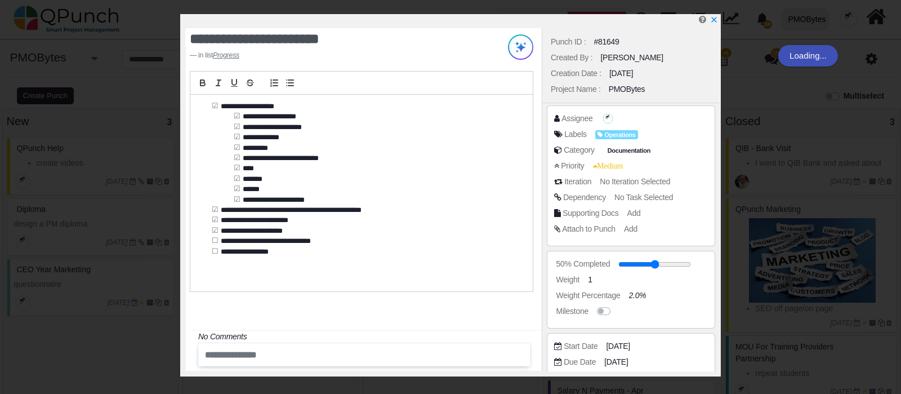 The width and height of the screenshot is (901, 394). I want to click on footer: in list, so click(331, 55).